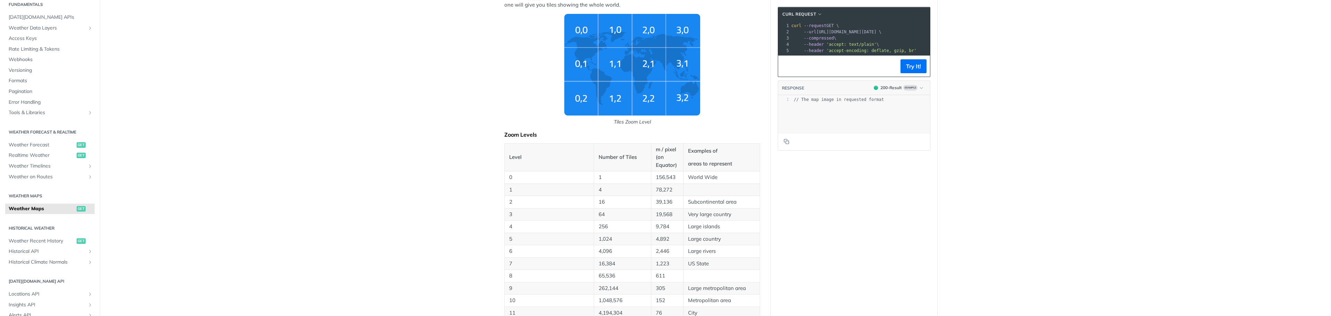 The image size is (1331, 316). What do you see at coordinates (814, 44) in the screenshot?
I see `span: --header` at bounding box center [814, 44].